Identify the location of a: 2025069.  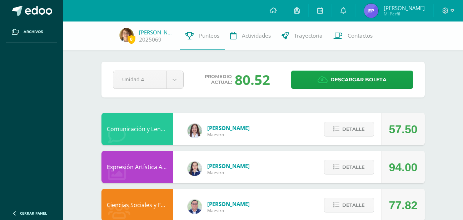
(150, 39).